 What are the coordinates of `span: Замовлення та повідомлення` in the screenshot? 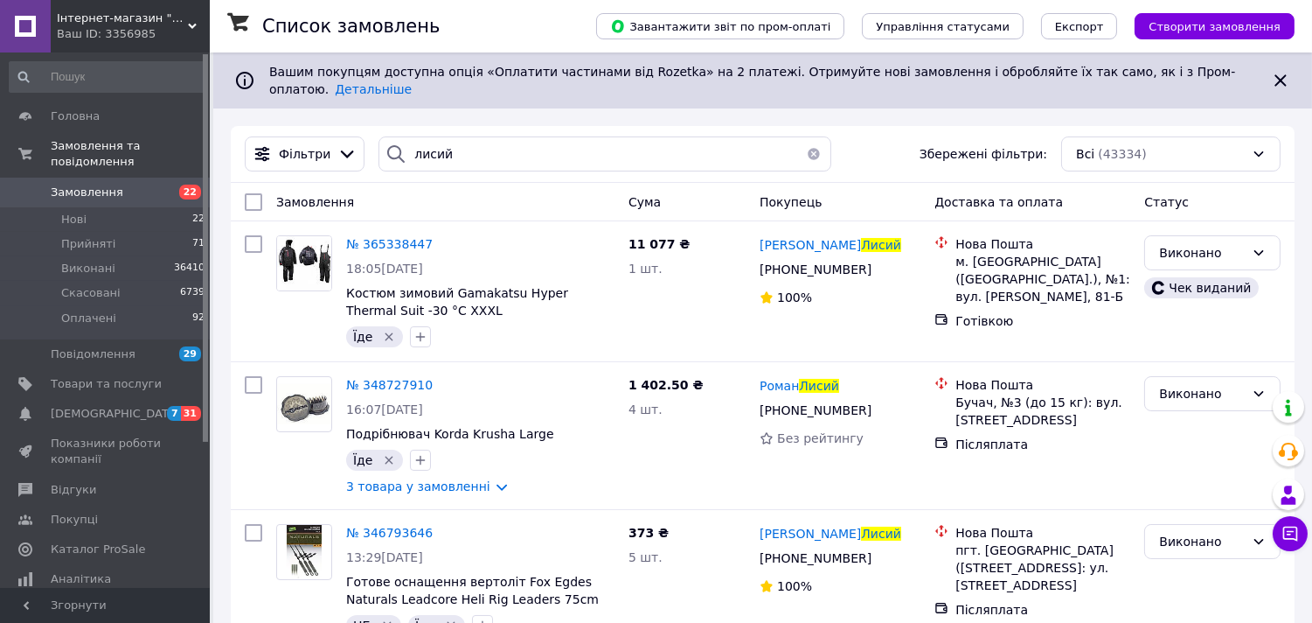 It's located at (130, 154).